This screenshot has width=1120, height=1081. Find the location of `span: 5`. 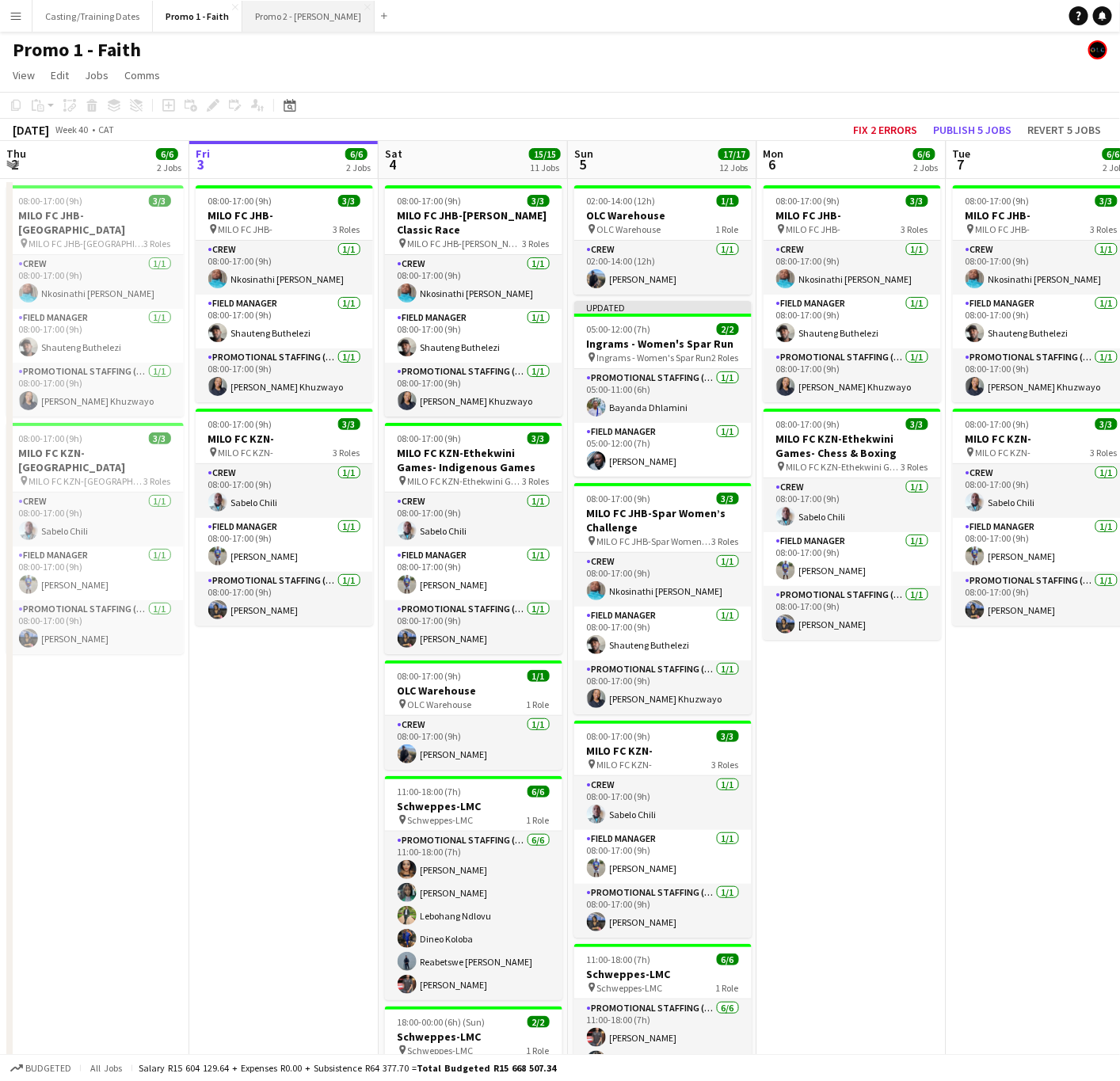

span: 5 is located at coordinates (582, 164).